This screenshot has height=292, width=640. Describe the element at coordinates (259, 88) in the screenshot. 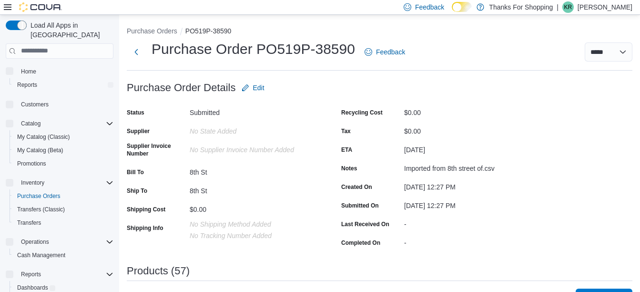

I see `span: Edit` at that location.